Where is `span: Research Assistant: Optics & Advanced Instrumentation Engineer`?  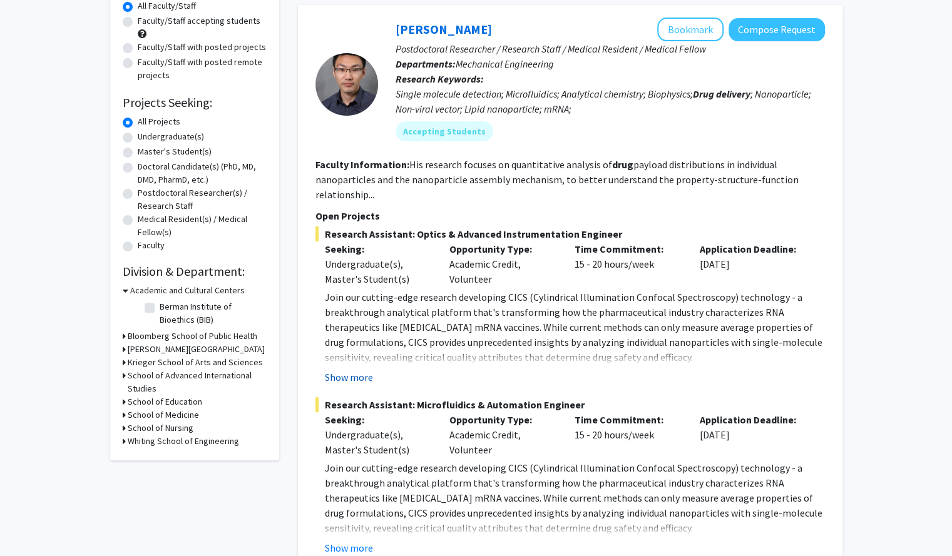 span: Research Assistant: Optics & Advanced Instrumentation Engineer is located at coordinates (570, 234).